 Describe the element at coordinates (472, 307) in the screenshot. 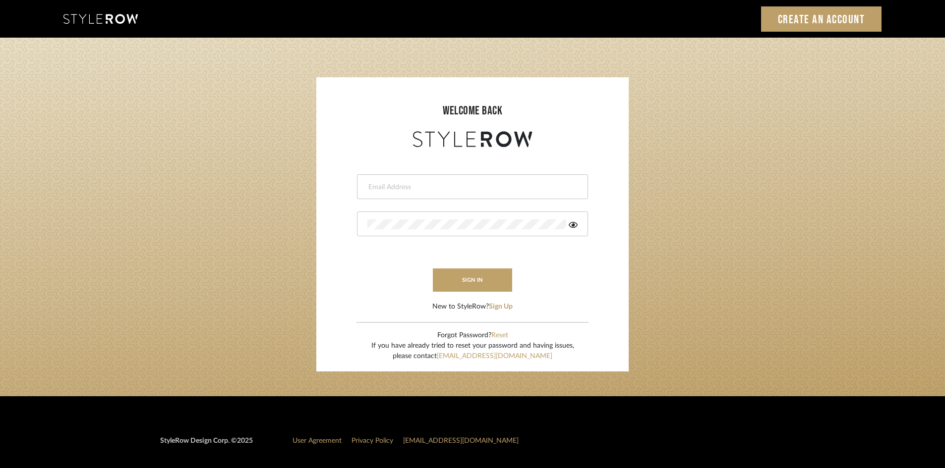

I see `div: New to StyleRow?` at that location.